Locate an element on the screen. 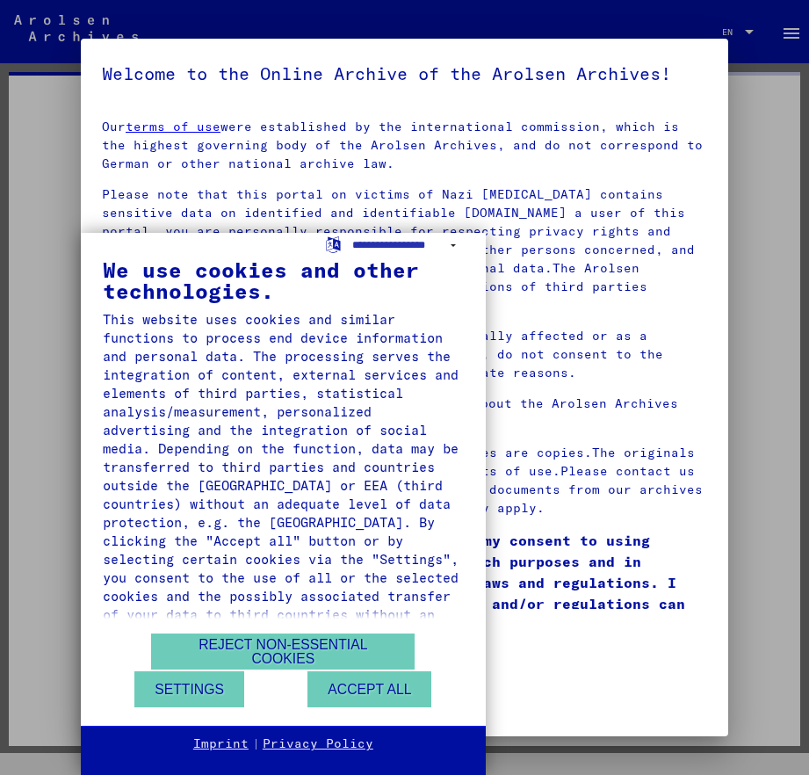 This screenshot has width=809, height=775. button: Settings is located at coordinates (189, 689).